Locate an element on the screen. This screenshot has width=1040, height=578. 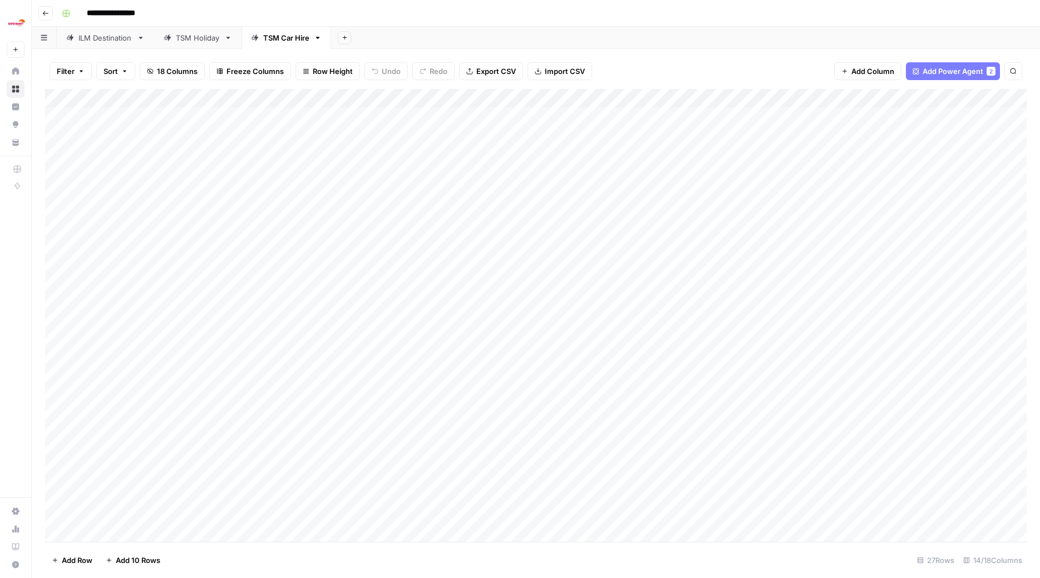
button: Row Height is located at coordinates (328, 71).